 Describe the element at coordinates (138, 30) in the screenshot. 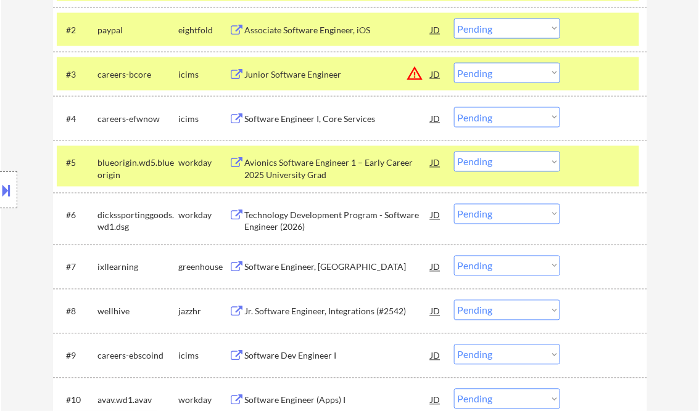

I see `div: paypal` at that location.